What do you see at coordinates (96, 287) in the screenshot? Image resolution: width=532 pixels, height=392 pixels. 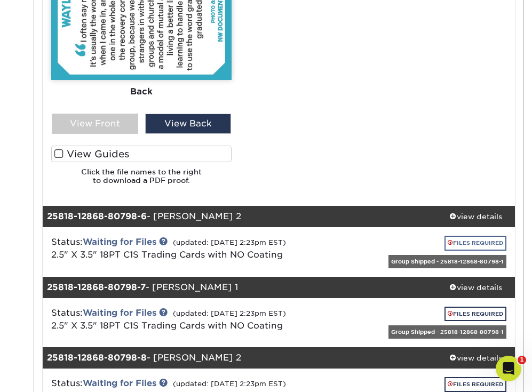 I see `strong: 25818-12868-80798-7` at bounding box center [96, 287].